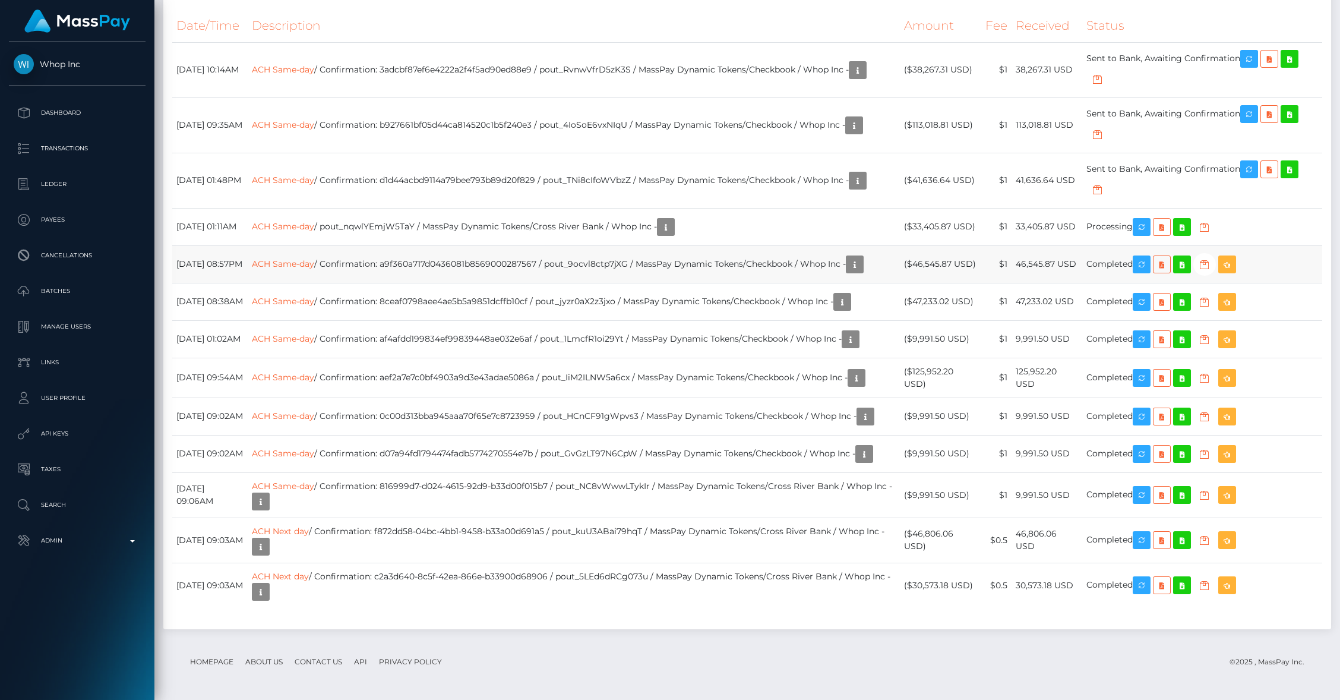  What do you see at coordinates (77, 398) in the screenshot?
I see `a: User Profile` at bounding box center [77, 398].